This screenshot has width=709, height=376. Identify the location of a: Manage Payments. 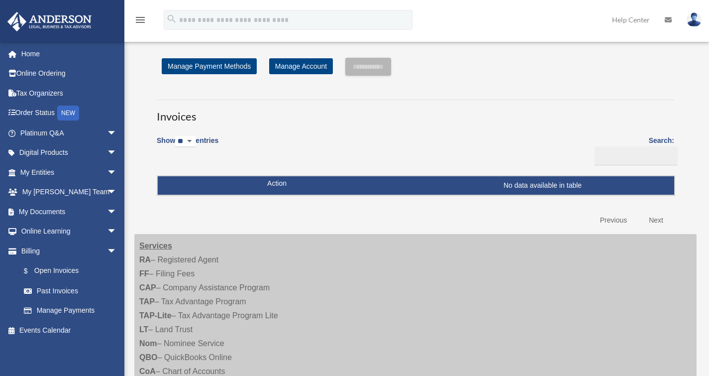
(70, 311).